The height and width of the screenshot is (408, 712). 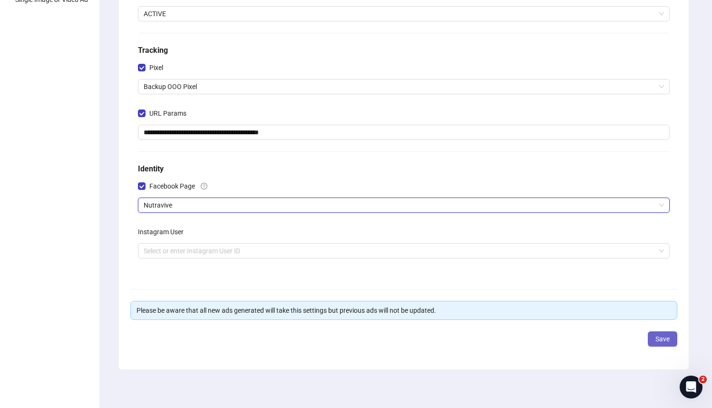 What do you see at coordinates (404, 14) in the screenshot?
I see `span: ACTIVE` at bounding box center [404, 14].